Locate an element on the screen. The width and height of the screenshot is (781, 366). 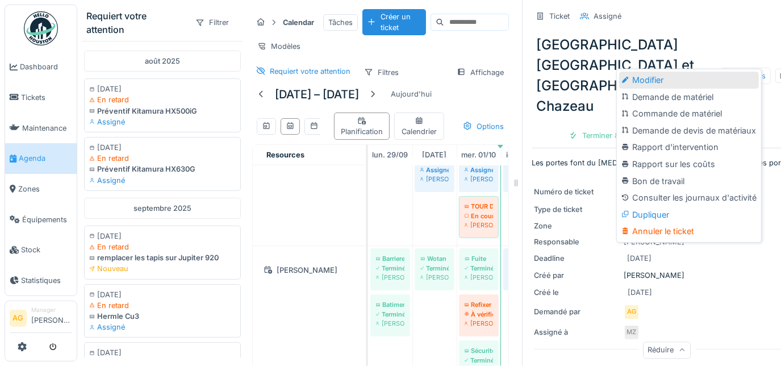
span: Équipements is located at coordinates (47, 219).